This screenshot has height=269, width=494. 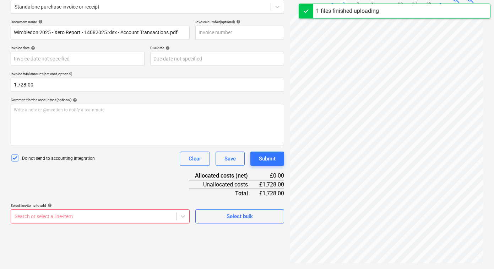 I want to click on div: Clear, so click(x=195, y=158).